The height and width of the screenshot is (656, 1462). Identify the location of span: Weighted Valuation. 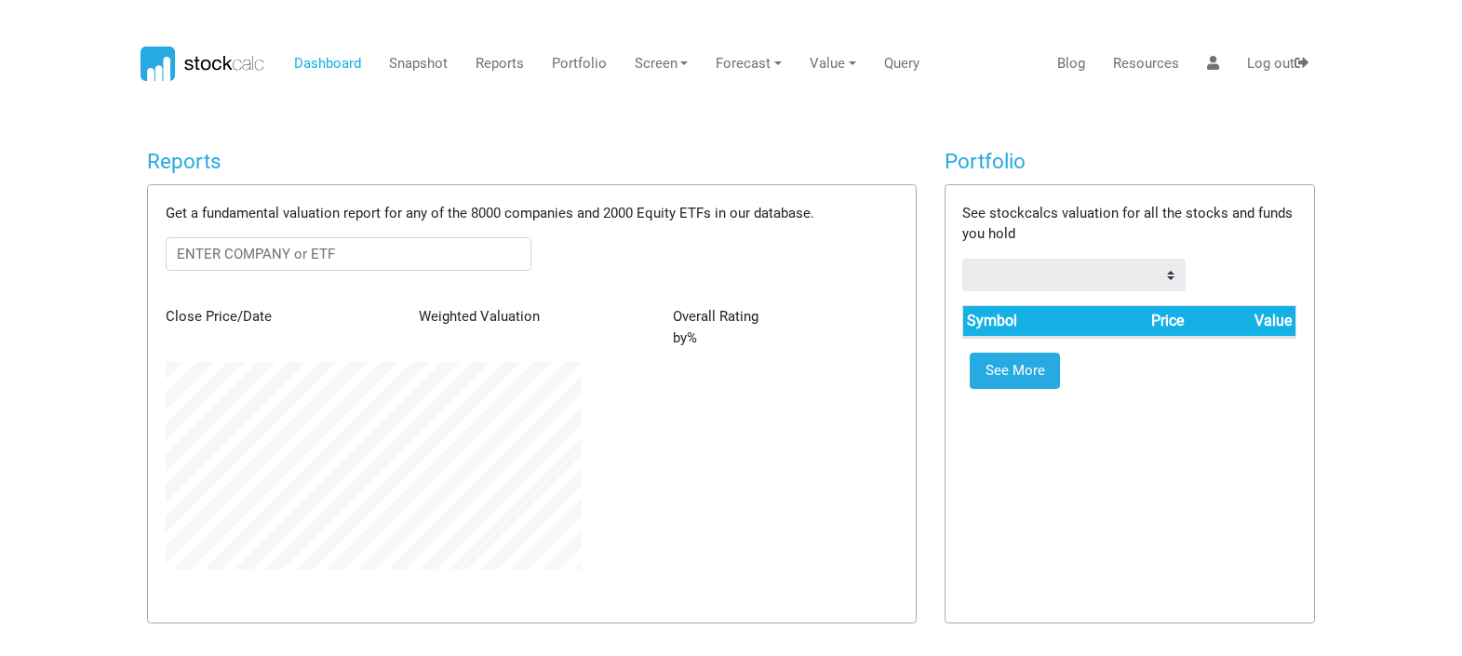
(479, 316).